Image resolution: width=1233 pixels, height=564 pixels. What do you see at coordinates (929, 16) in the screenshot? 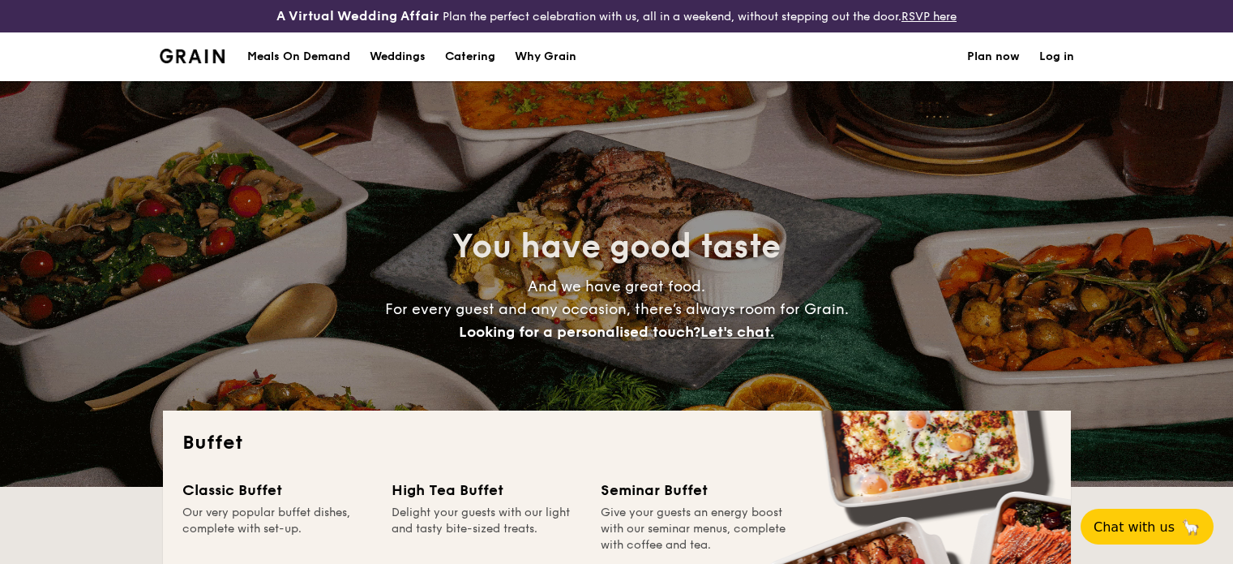
I see `a: RSVP here` at bounding box center [929, 16].